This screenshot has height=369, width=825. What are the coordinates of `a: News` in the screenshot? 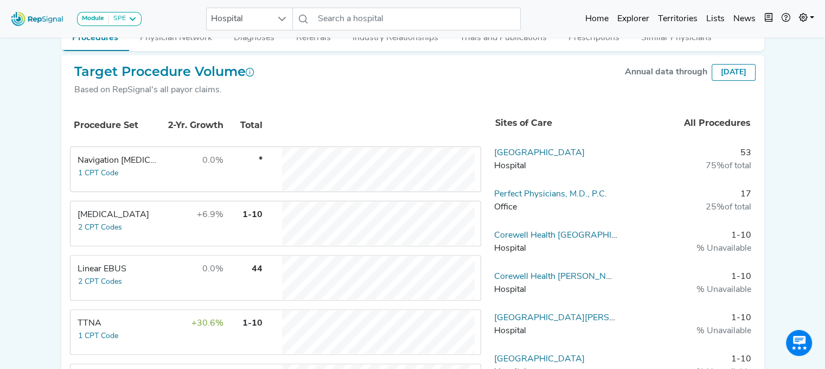 It's located at (744, 19).